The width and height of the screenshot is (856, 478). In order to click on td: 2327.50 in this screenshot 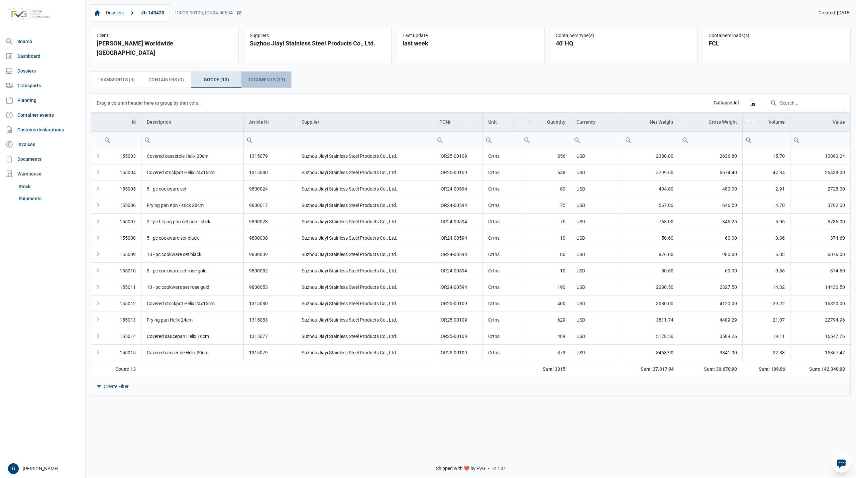, I will do `click(711, 287)`.